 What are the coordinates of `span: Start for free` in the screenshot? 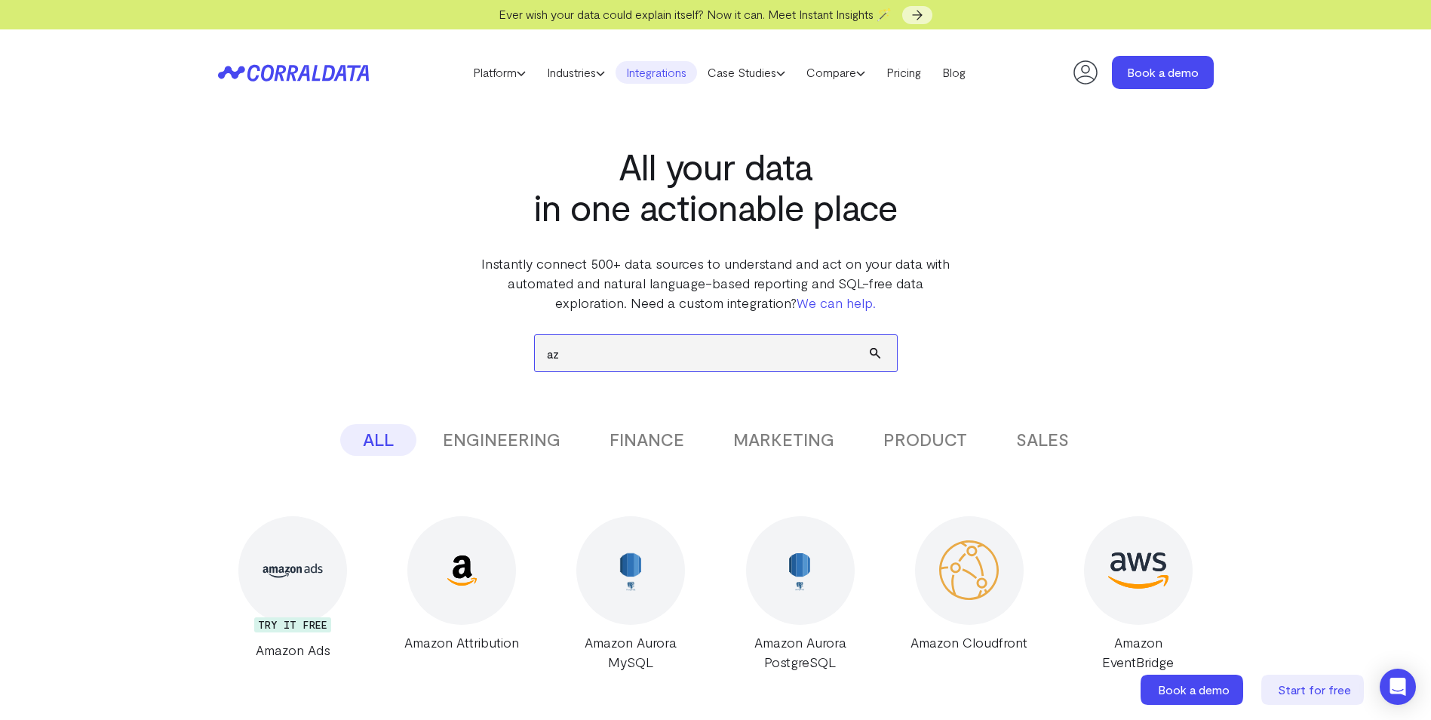 It's located at (1314, 689).